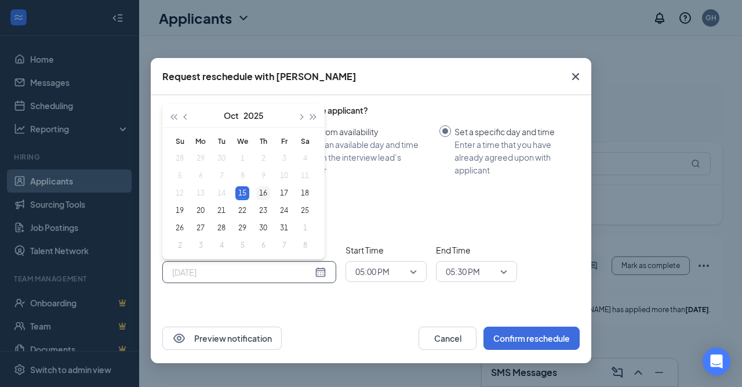  What do you see at coordinates (179, 338) in the screenshot?
I see `svg: Eye` at bounding box center [179, 338].